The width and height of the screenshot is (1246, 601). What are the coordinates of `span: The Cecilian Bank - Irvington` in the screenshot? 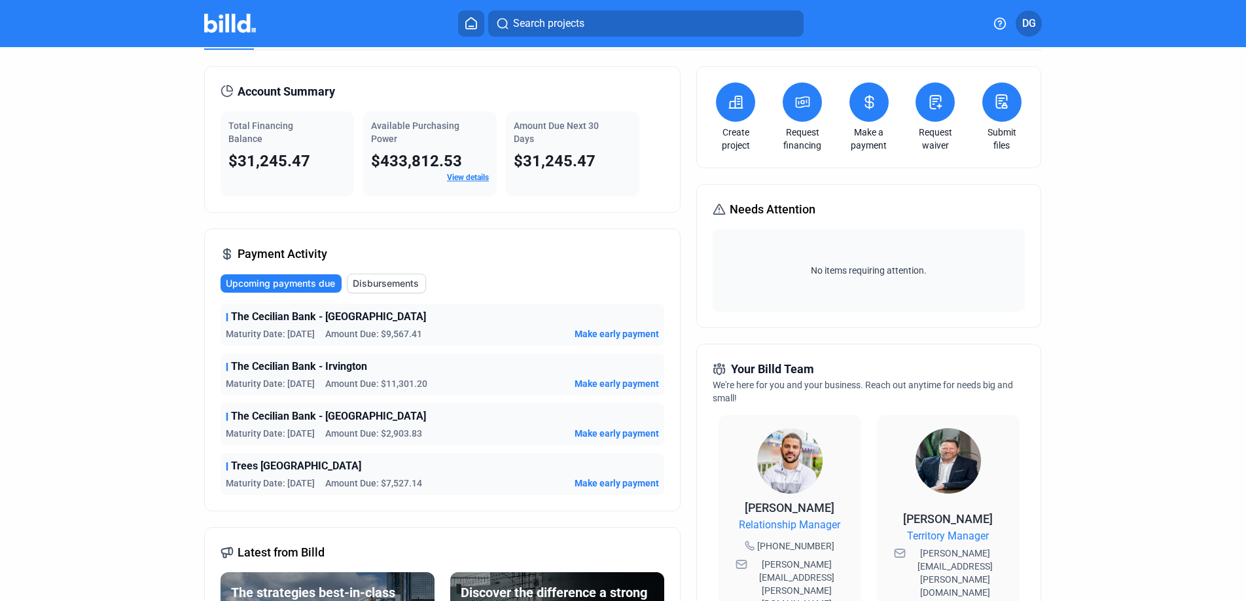 It's located at (299, 367).